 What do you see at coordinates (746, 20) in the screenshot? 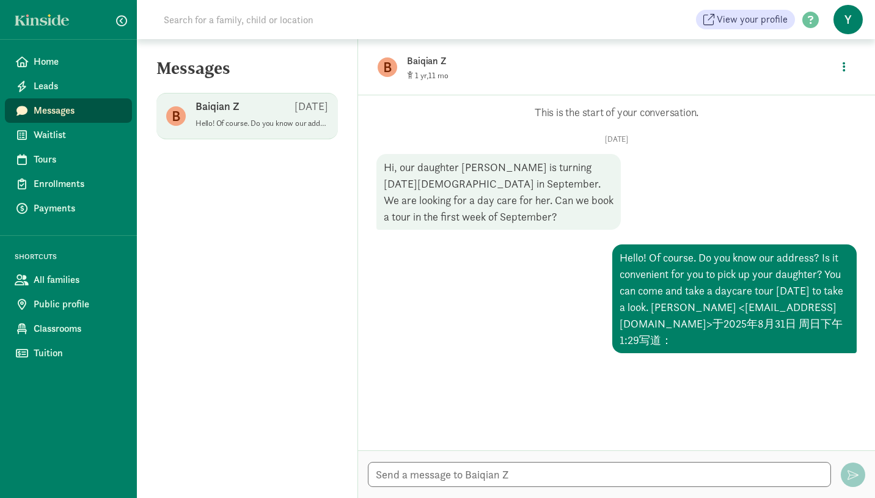
I see `a: View your profile` at bounding box center [746, 20].